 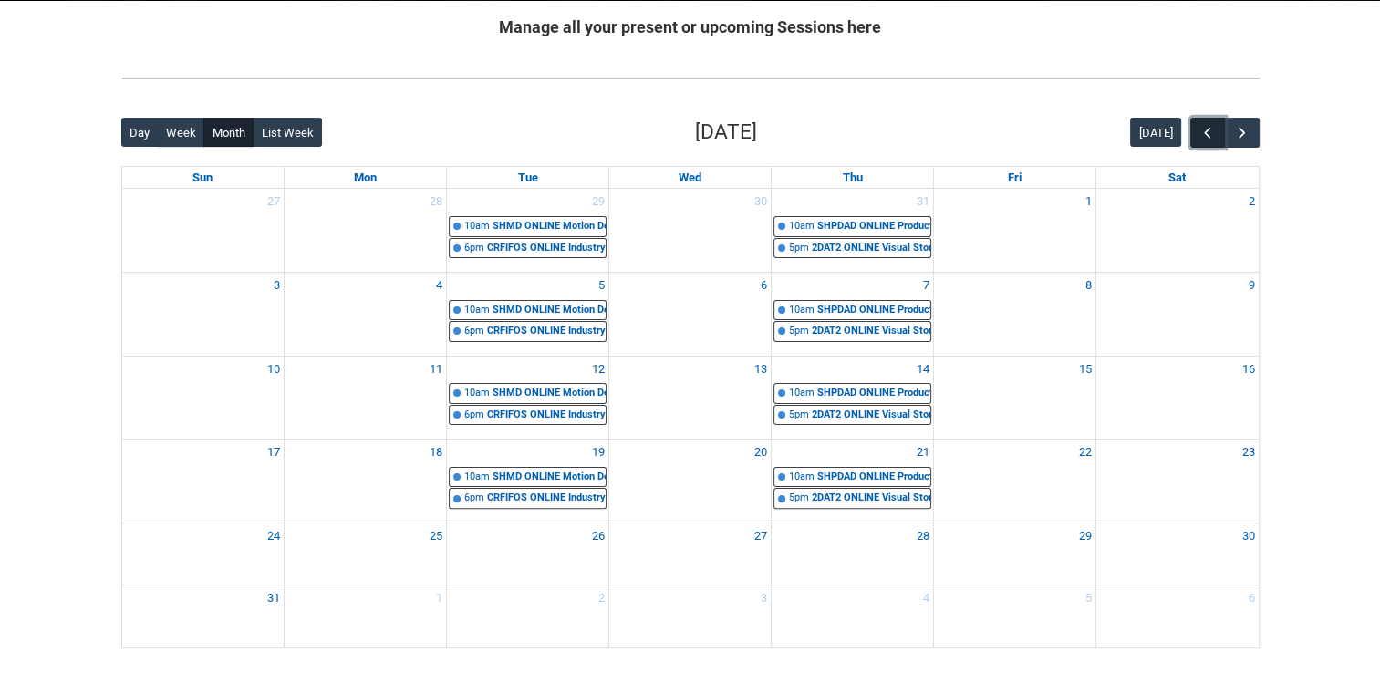 I want to click on a: Go to August 6, 2025, so click(x=763, y=285).